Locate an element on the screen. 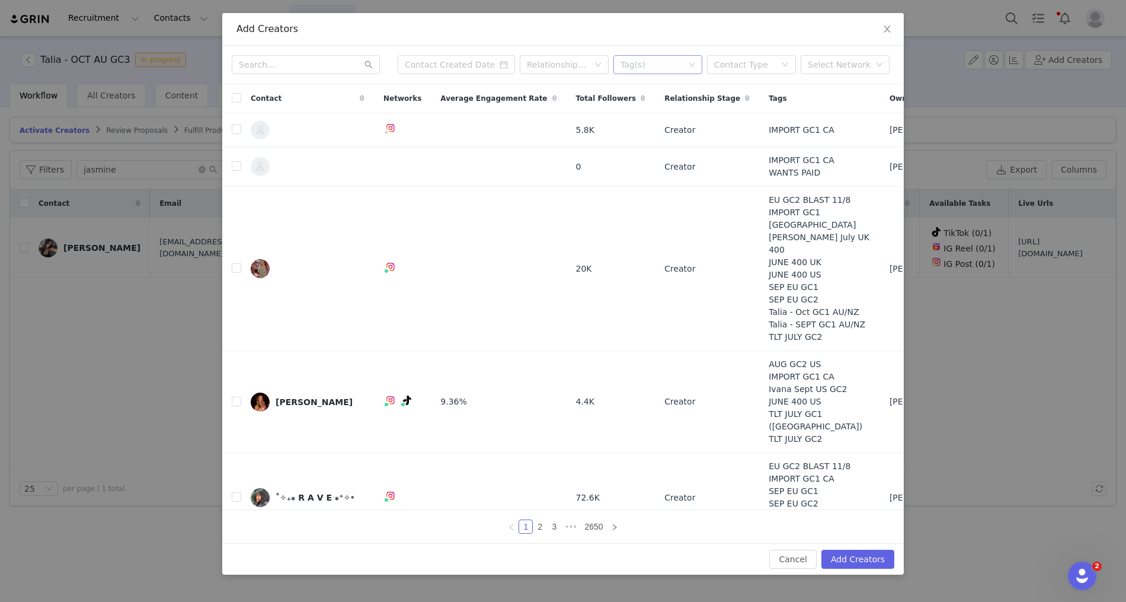 The height and width of the screenshot is (602, 1126). li: 2650 is located at coordinates (593, 526).